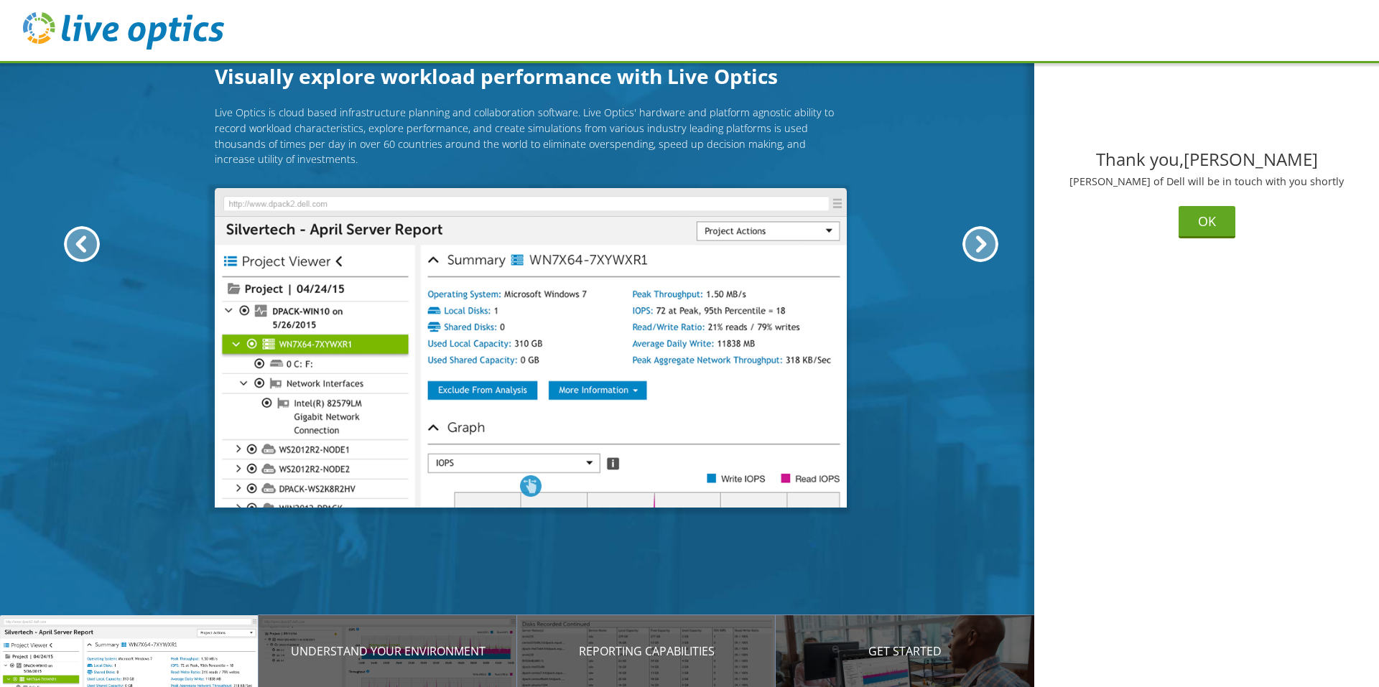 The image size is (1379, 687). What do you see at coordinates (905, 651) in the screenshot?
I see `p: Get Started` at bounding box center [905, 651].